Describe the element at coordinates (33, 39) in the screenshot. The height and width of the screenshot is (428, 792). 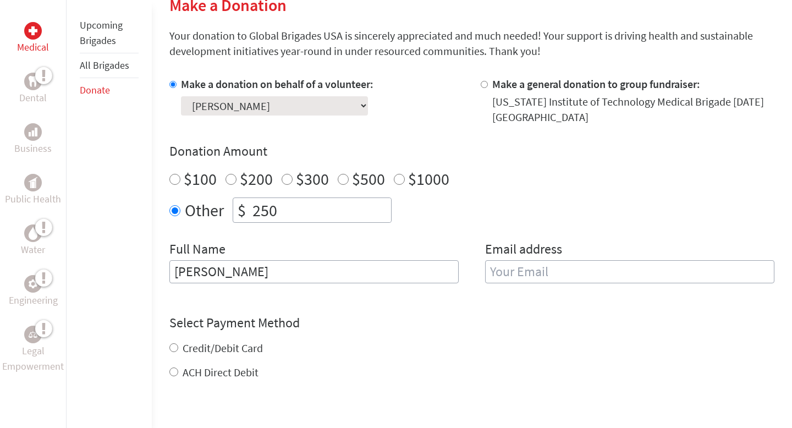
I see `a: MedicalMedical` at that location.